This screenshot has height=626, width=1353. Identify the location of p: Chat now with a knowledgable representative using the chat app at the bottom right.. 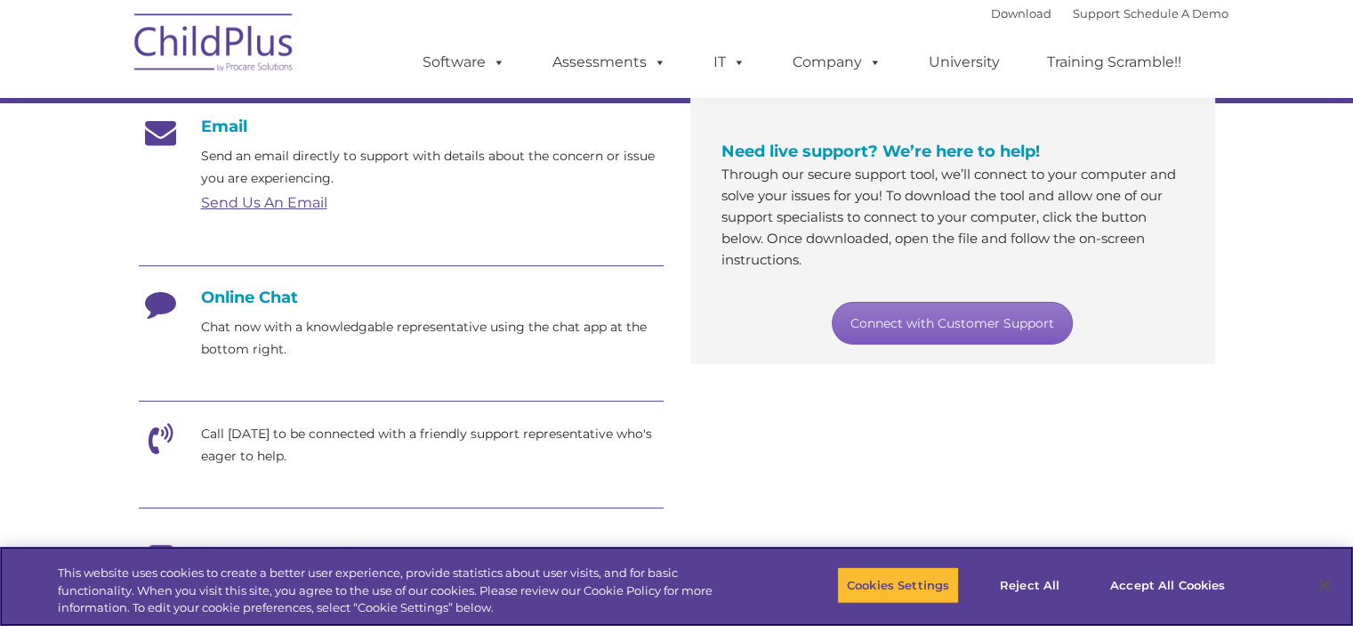
(432, 338).